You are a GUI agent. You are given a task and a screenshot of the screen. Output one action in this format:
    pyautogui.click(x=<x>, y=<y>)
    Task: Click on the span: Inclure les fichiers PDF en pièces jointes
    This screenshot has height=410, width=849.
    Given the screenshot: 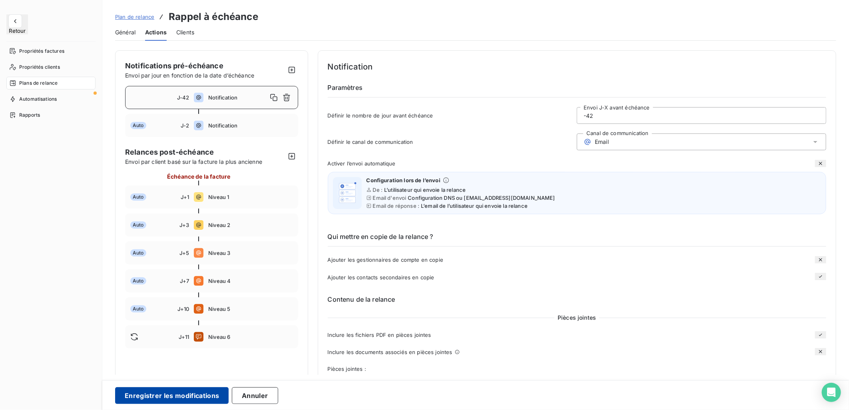 What is the action you would take?
    pyautogui.click(x=379, y=335)
    